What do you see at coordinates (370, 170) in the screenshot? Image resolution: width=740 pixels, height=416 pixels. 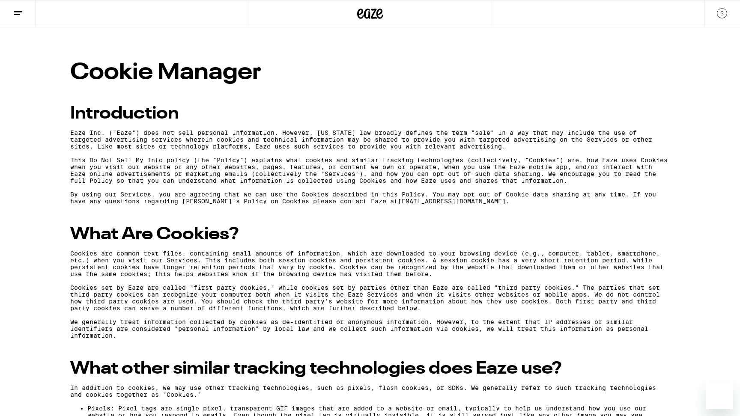 I see `p: This Do Not Sell My Info policy (the "Policy") explains what cookies and similar tracking technol...` at bounding box center [370, 170].